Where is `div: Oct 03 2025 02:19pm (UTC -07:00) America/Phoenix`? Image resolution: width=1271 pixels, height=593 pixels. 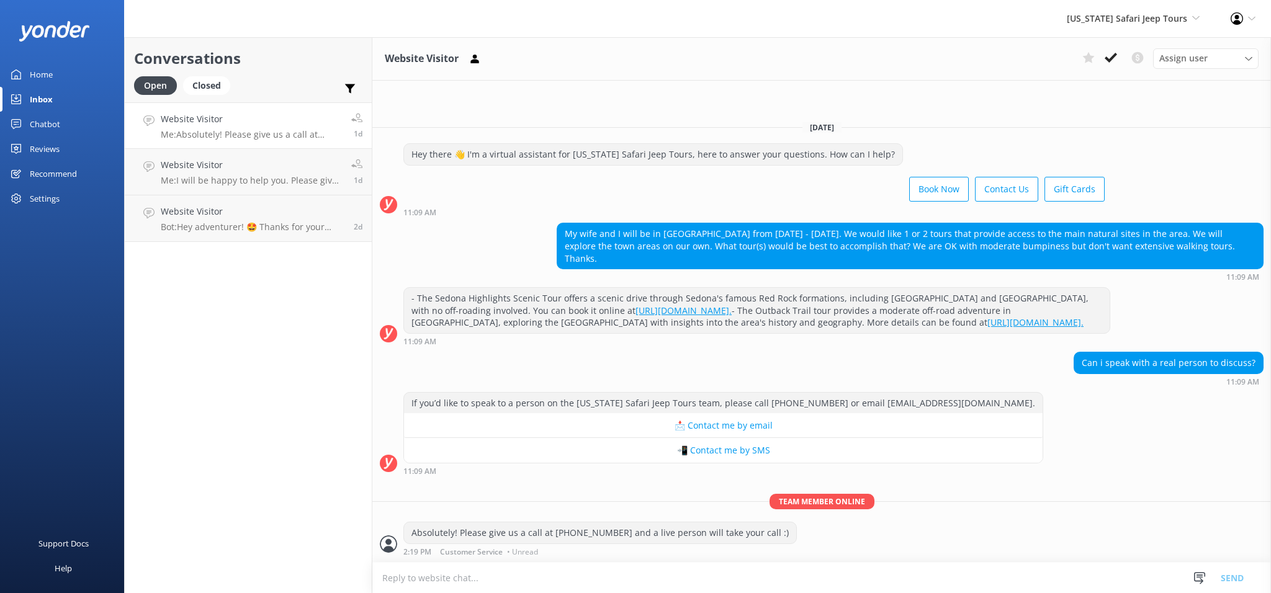
div: Oct 03 2025 02:19pm (UTC -07:00) America/Phoenix is located at coordinates (600, 552).